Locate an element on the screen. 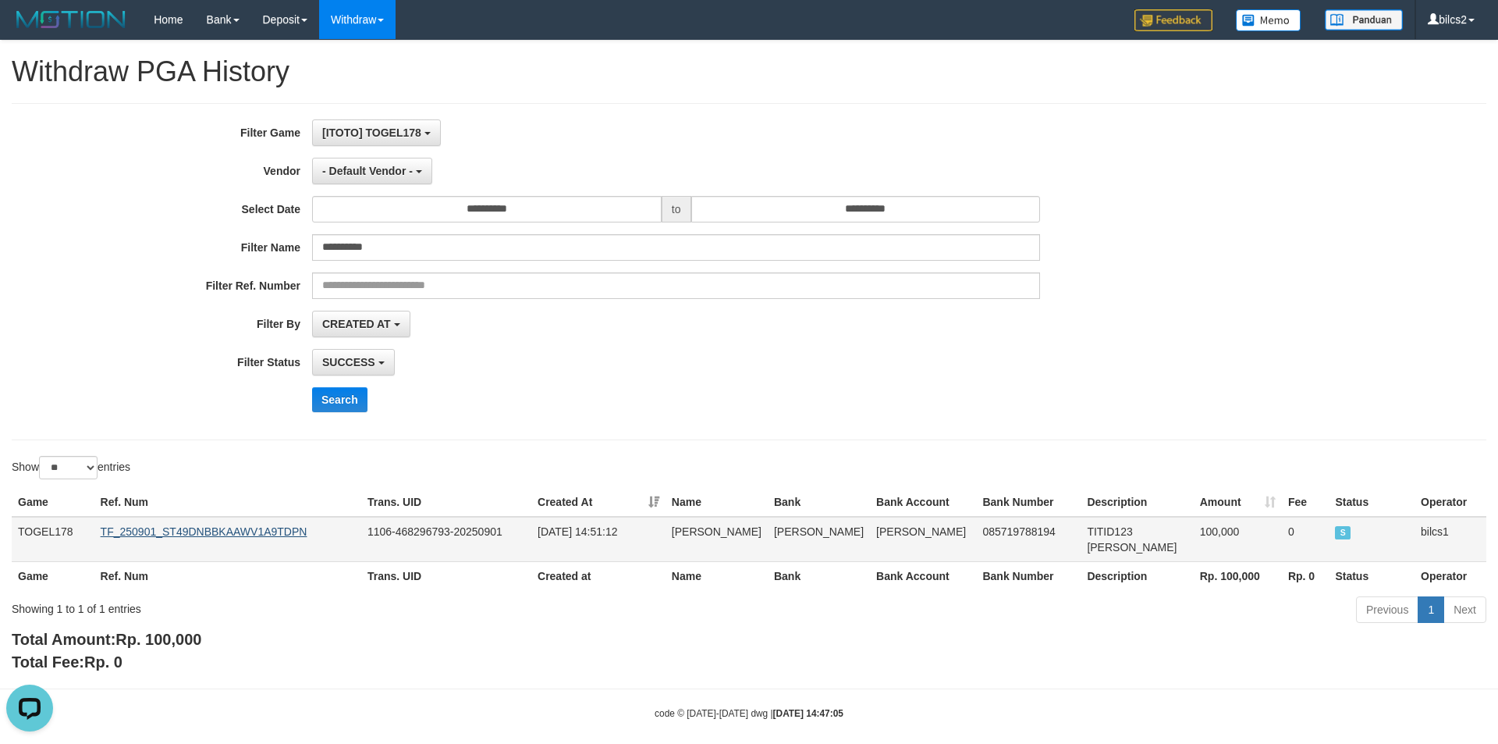  button: Open LiveChat chat widget is located at coordinates (30, 30).